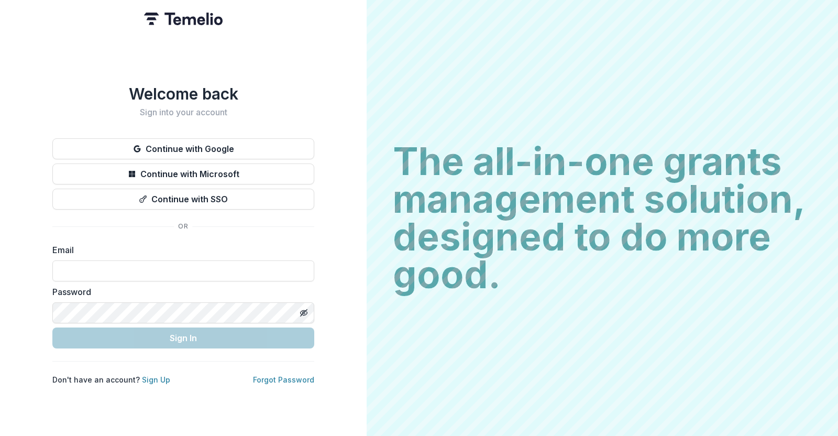 The image size is (838, 436). I want to click on label: Password, so click(180, 292).